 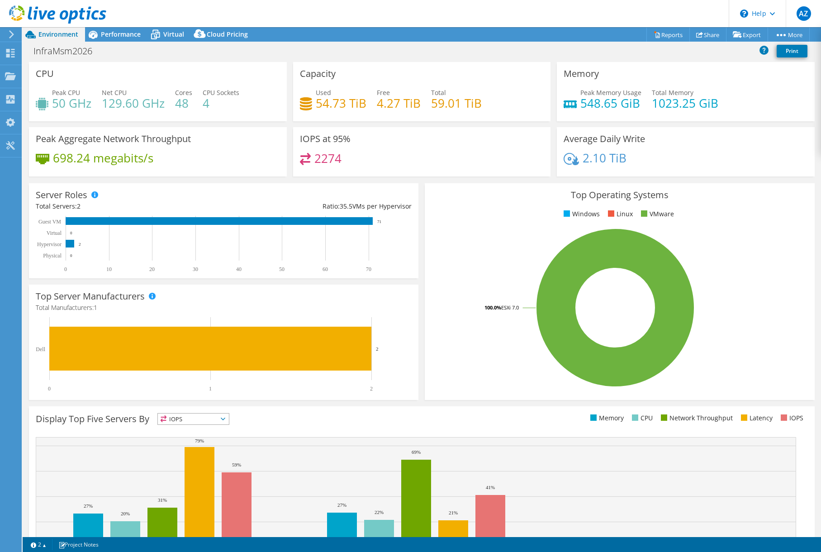 What do you see at coordinates (113, 139) in the screenshot?
I see `h3: Peak Aggregate Network Throughput` at bounding box center [113, 139].